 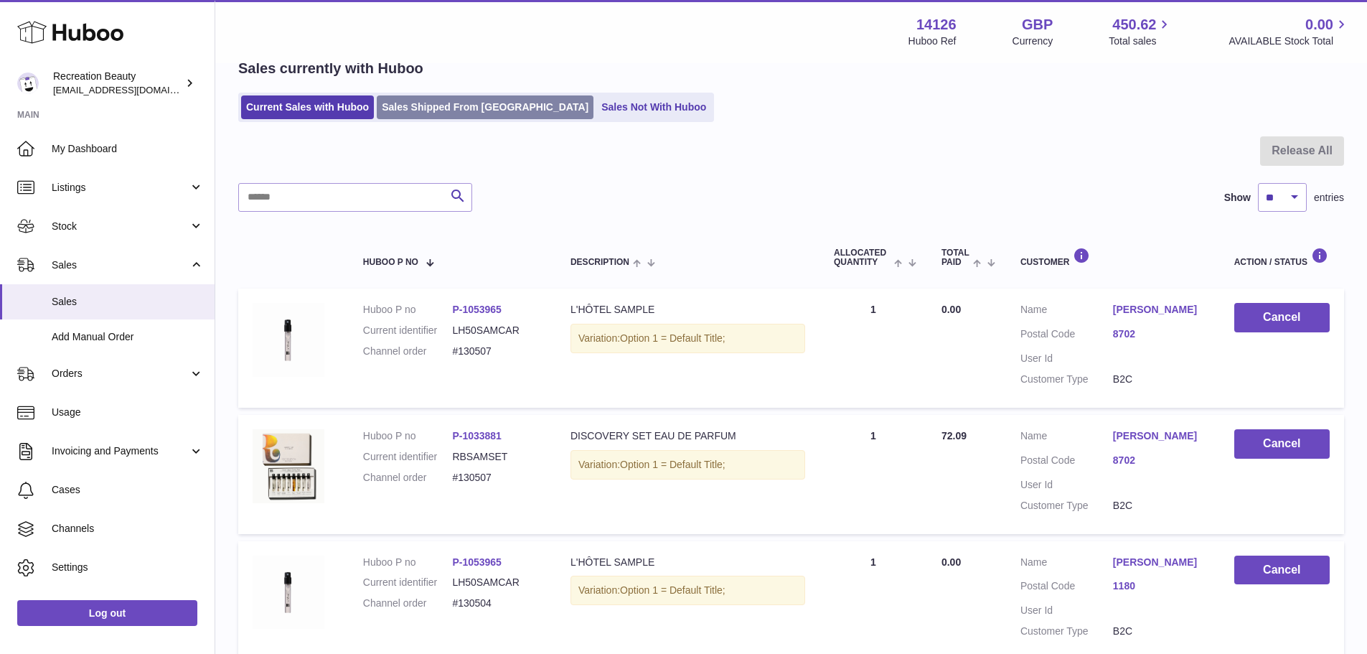 What do you see at coordinates (654, 107) in the screenshot?
I see `a: Sales Not With Huboo` at bounding box center [654, 107].